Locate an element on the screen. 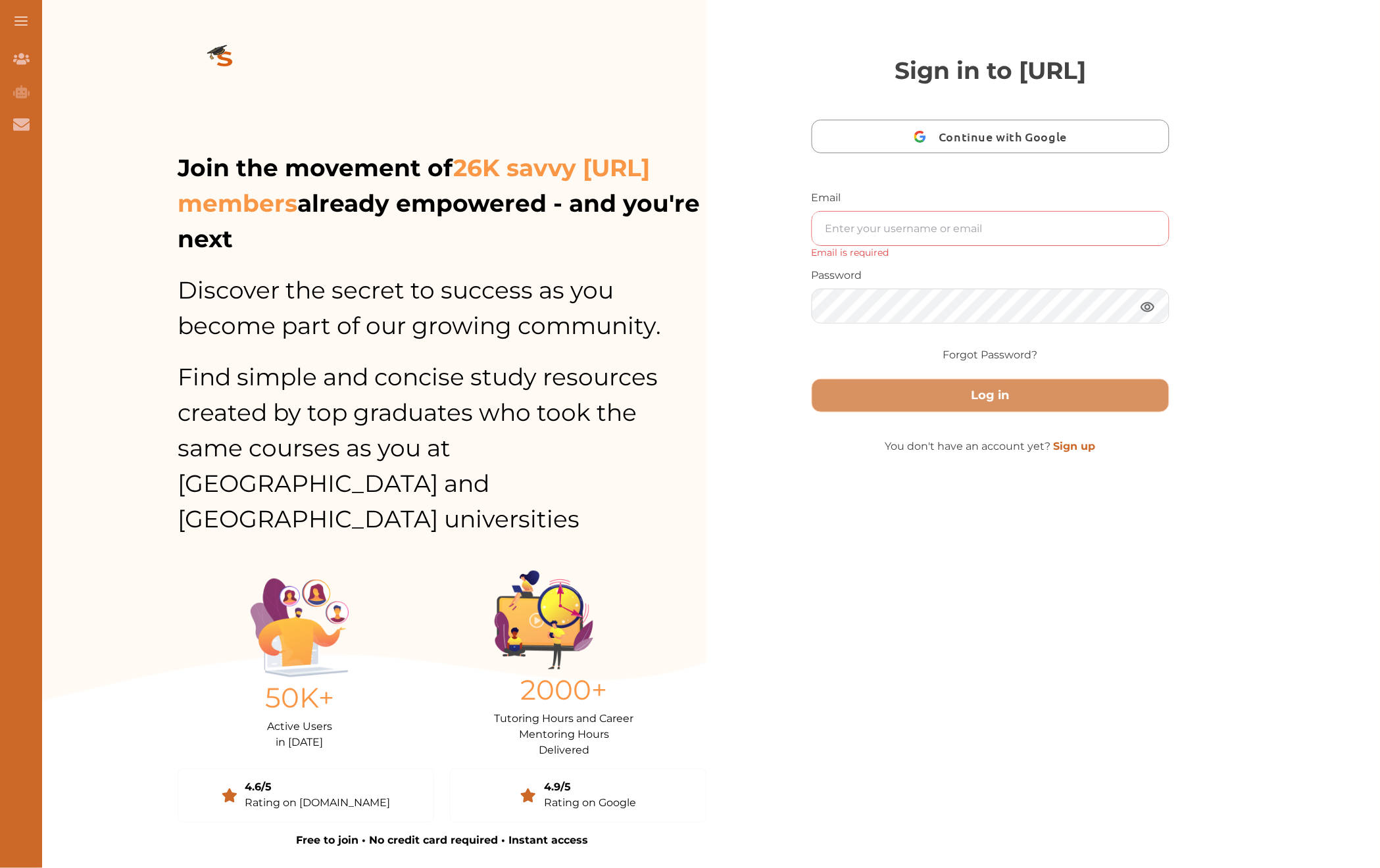 This screenshot has height=868, width=1380. p: Join the movement of already empowered - and you're next is located at coordinates (441, 203).